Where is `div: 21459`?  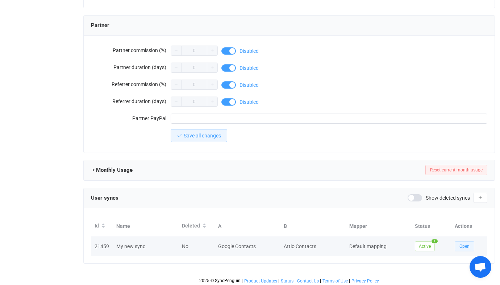
div: 21459 is located at coordinates (102, 247).